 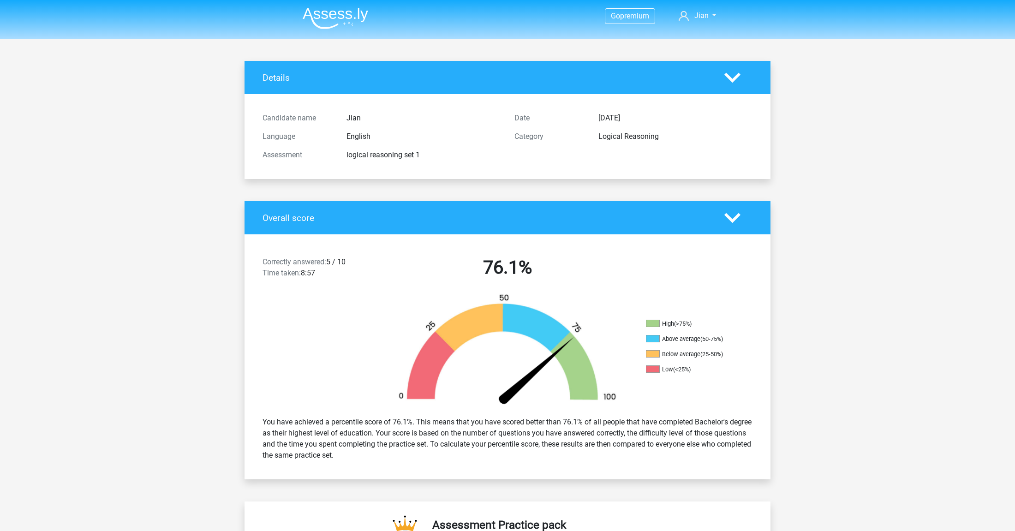 What do you see at coordinates (508, 439) in the screenshot?
I see `div: You have achieved a percentile score of 76.1%. This means that you have scored better than 76.1% ...` at bounding box center [508, 439].